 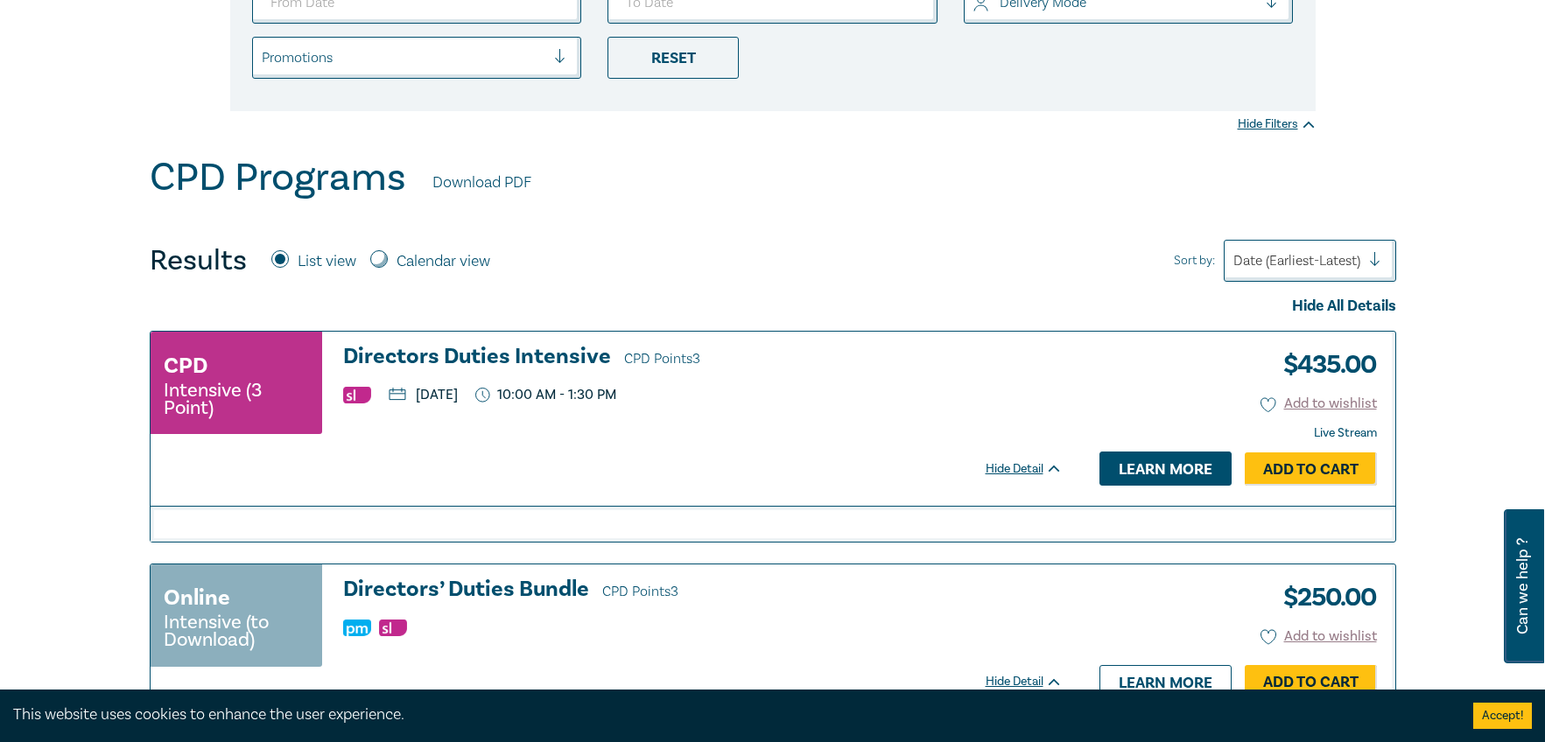 I want to click on a: Directors’ Duties Bundle CPD Points3, so click(x=703, y=591).